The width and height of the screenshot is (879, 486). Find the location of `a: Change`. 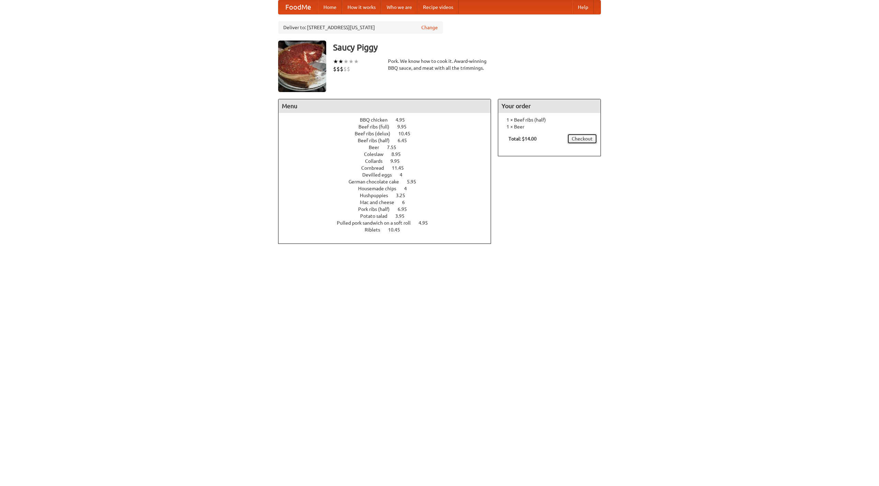

a: Change is located at coordinates (430, 27).